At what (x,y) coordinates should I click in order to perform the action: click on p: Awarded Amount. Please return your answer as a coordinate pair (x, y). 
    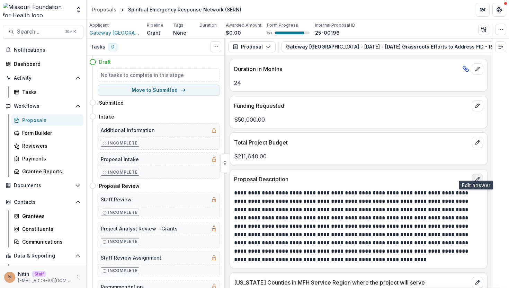
    Looking at the image, I should click on (243, 25).